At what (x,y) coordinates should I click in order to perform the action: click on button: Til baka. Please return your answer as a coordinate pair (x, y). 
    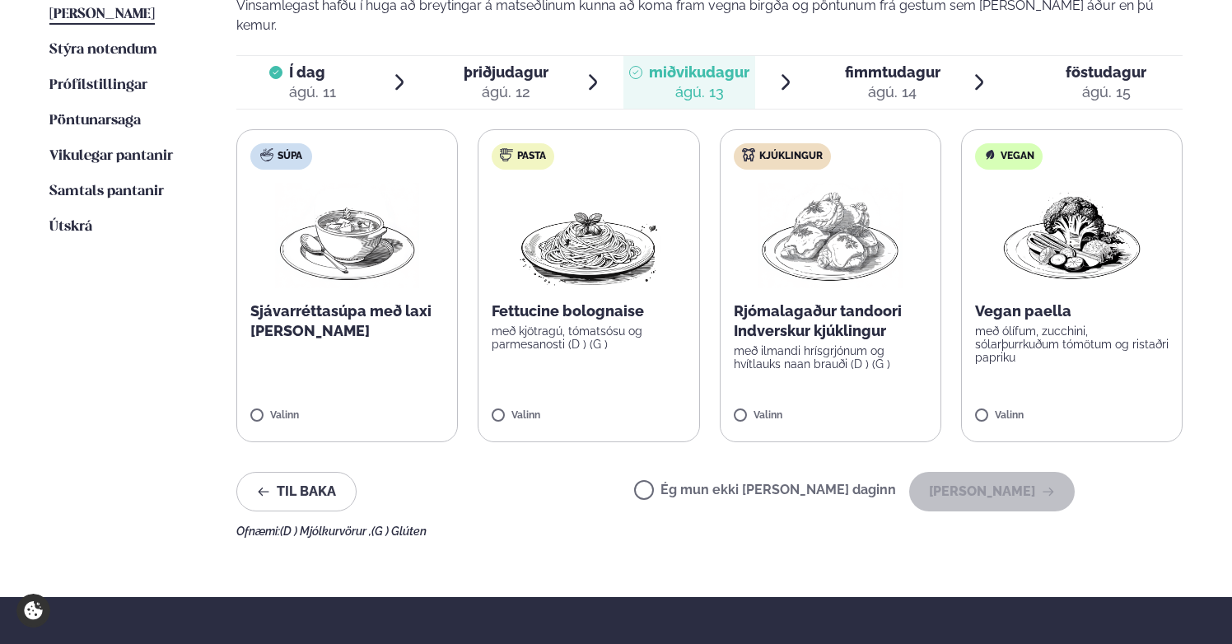
    Looking at the image, I should click on (296, 491).